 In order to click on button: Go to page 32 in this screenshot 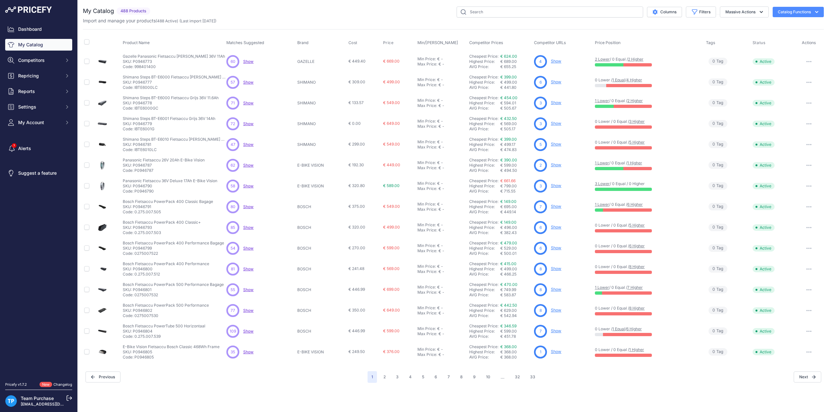, I will do `click(517, 377)`.